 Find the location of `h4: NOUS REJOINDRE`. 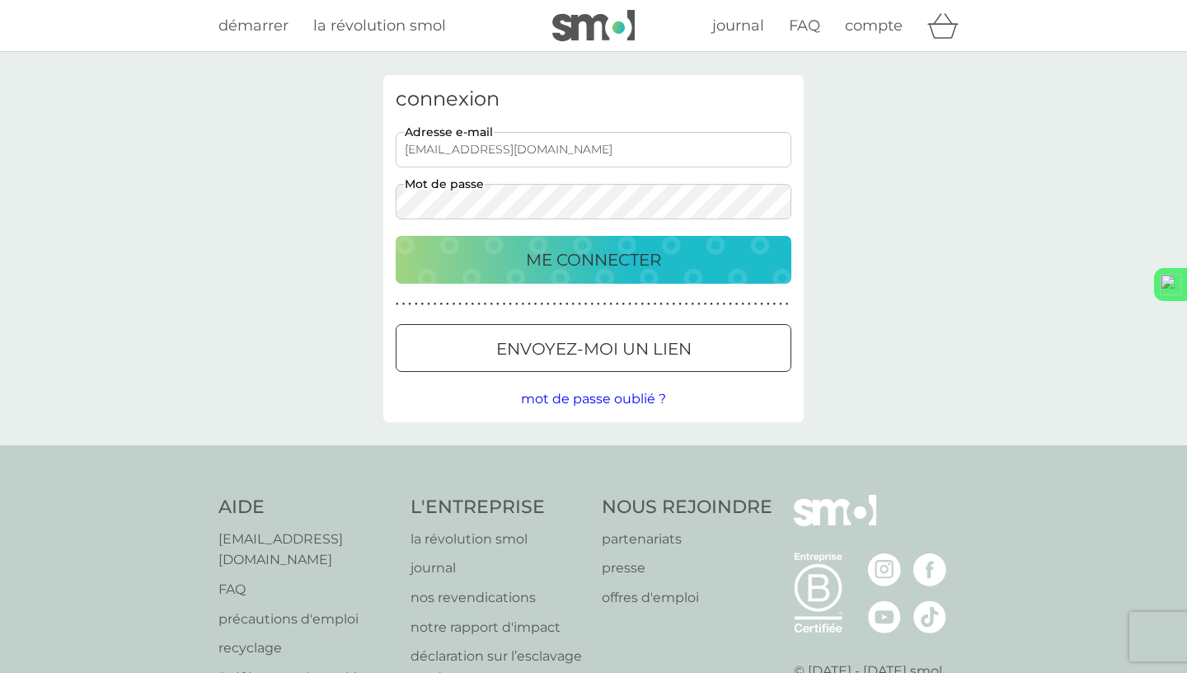

h4: NOUS REJOINDRE is located at coordinates (687, 507).